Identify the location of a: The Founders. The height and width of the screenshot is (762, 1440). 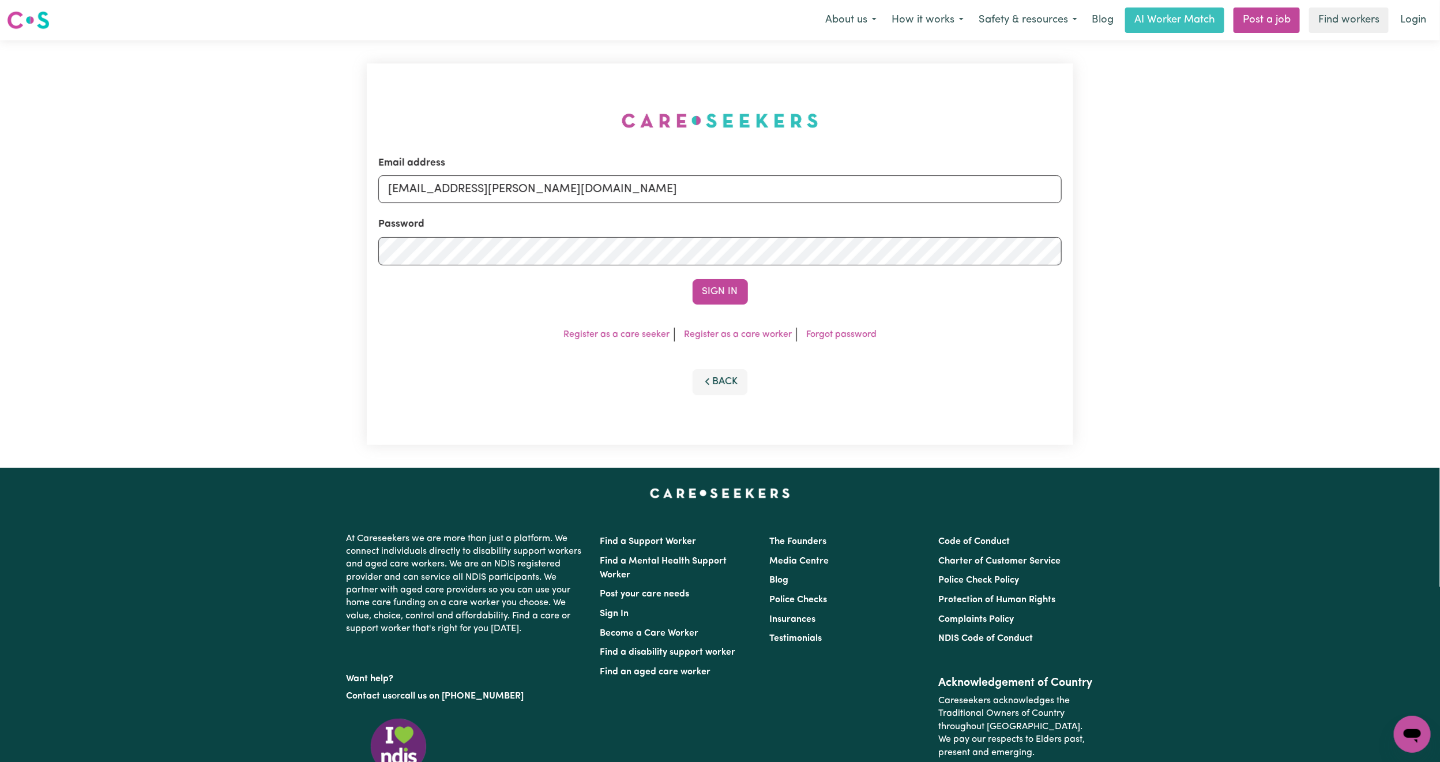
(798, 542).